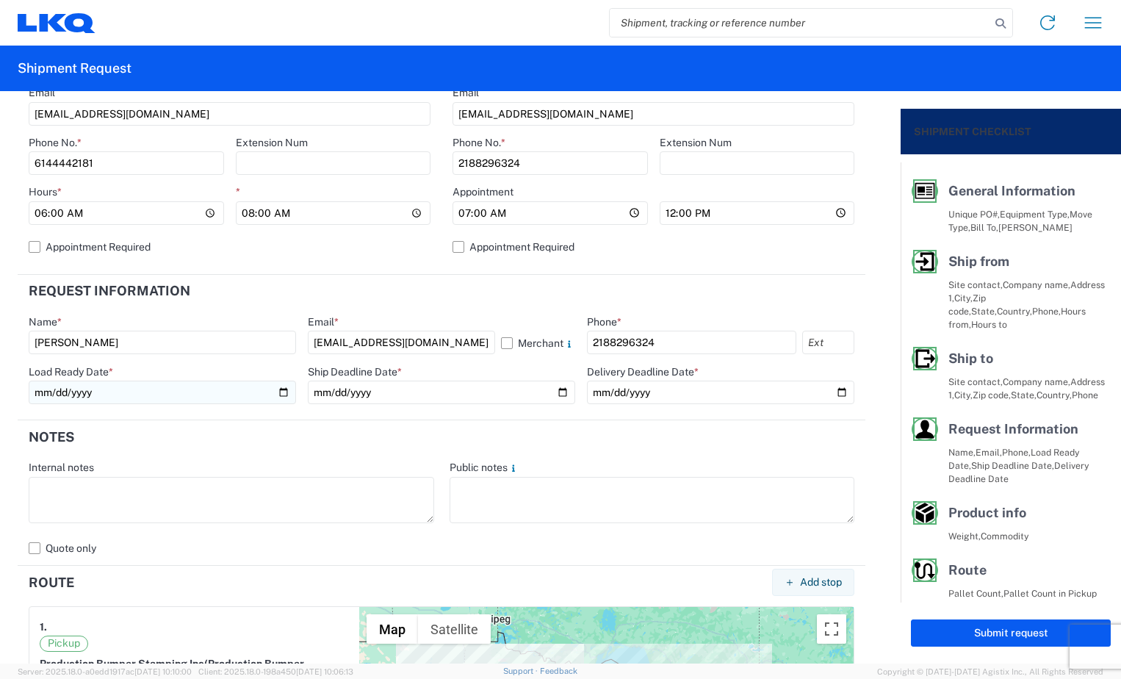 Image resolution: width=1121 pixels, height=679 pixels. What do you see at coordinates (45, 192) in the screenshot?
I see `label: Hours` at bounding box center [45, 192].